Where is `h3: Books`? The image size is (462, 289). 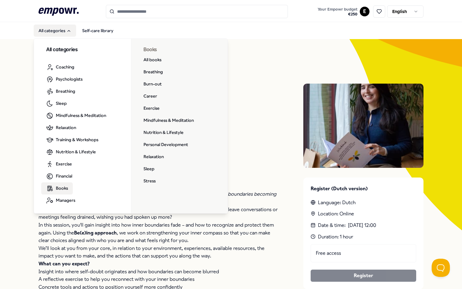 h3: Books is located at coordinates (180, 50).